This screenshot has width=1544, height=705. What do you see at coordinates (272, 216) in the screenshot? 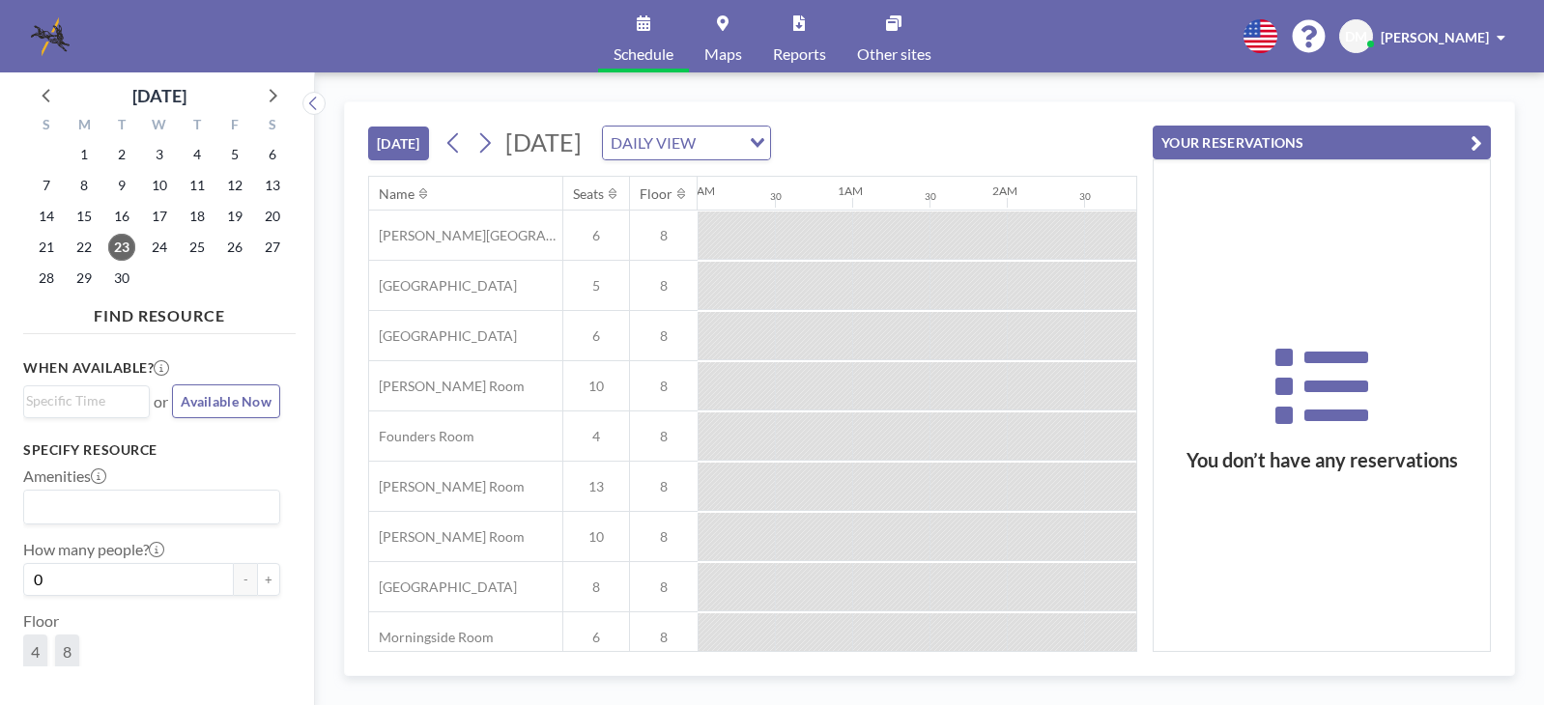
I see `span: Saturday, September 20, 2025` at bounding box center [272, 216].